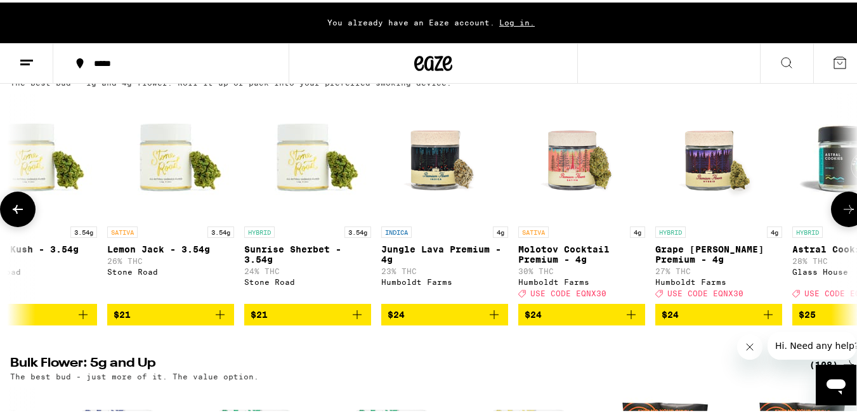 The width and height of the screenshot is (857, 413). What do you see at coordinates (397, 230) in the screenshot?
I see `p: INDICA` at bounding box center [397, 230].